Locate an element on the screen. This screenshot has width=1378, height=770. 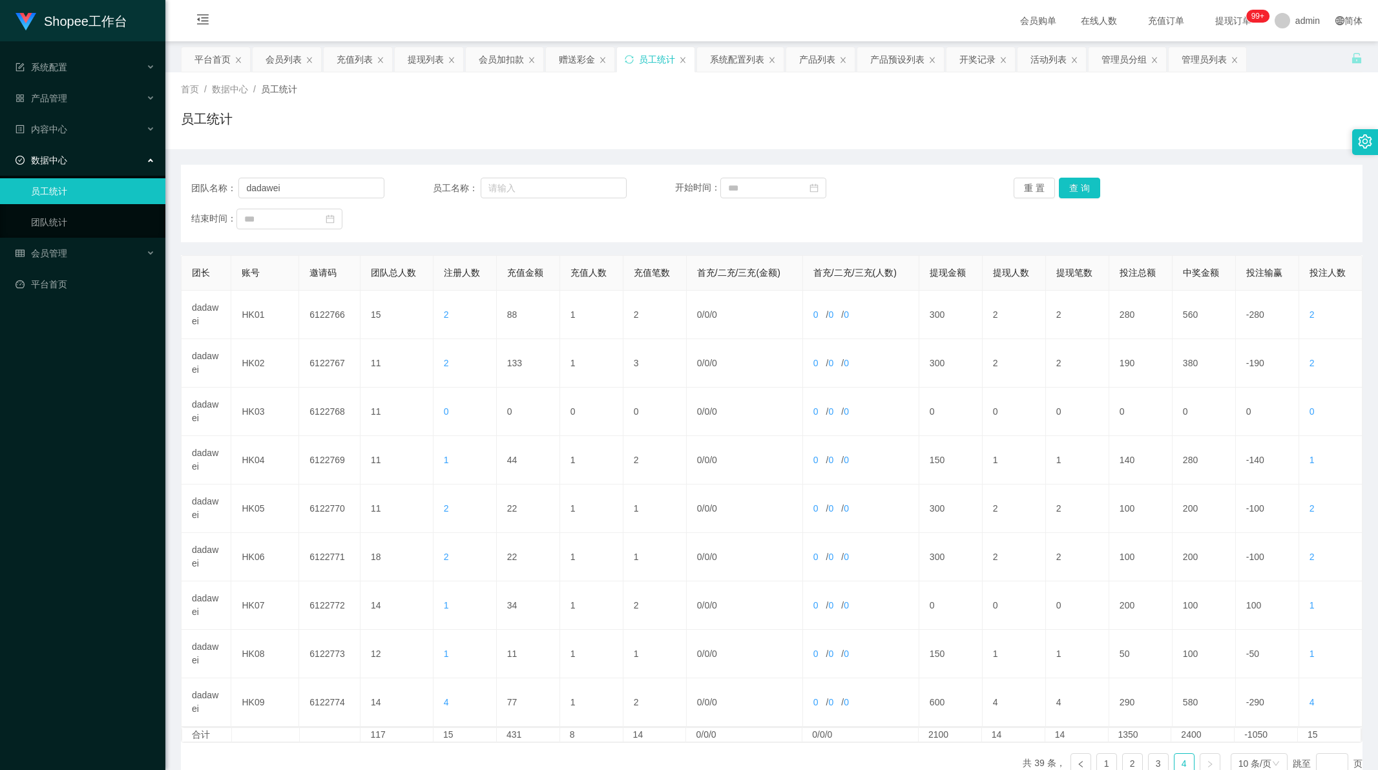
td: 6122774 is located at coordinates (330, 702).